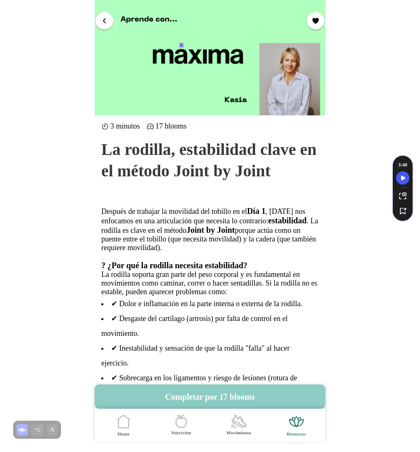  I want to click on ion-label: Movimiento, so click(239, 433).